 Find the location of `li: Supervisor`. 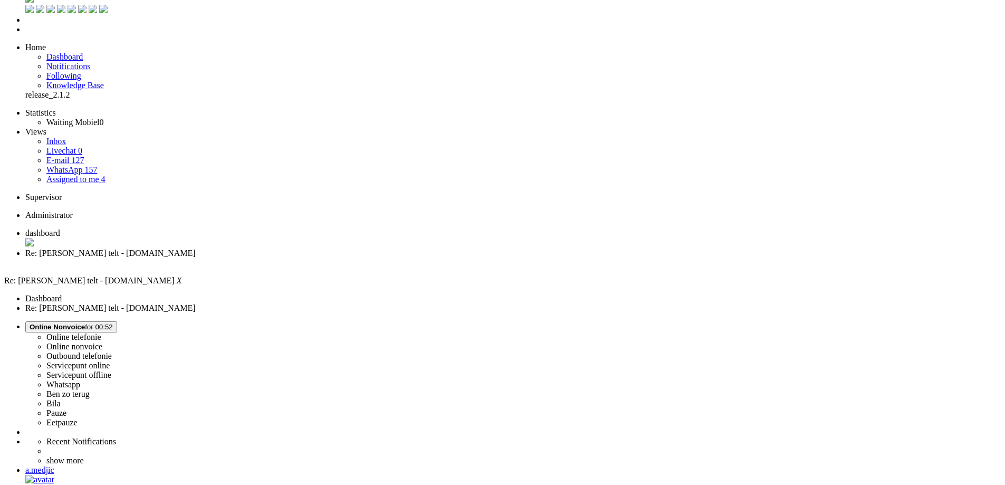

li: Supervisor is located at coordinates (513, 197).